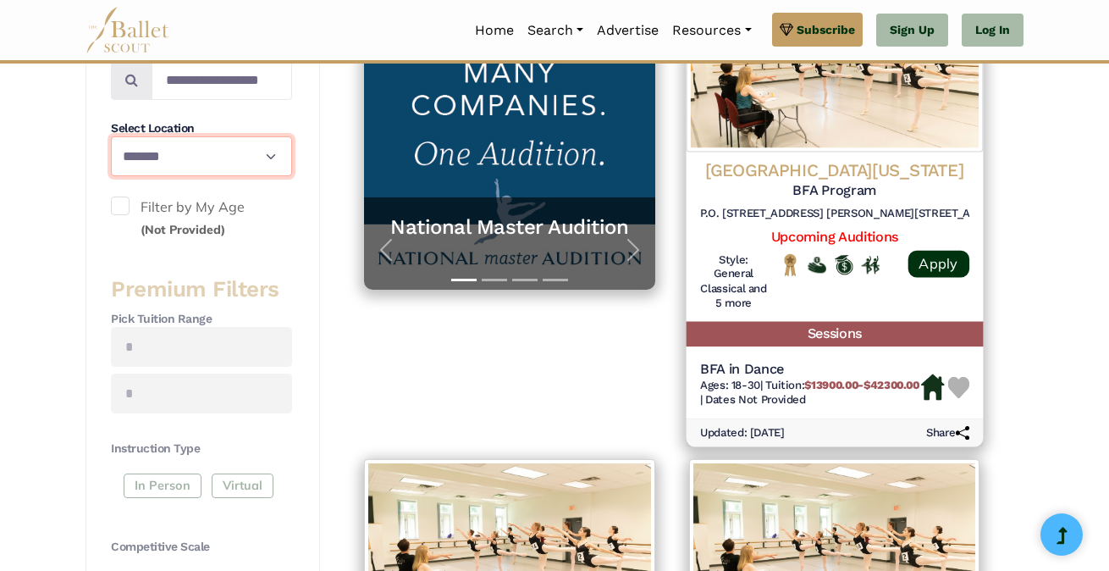 This screenshot has width=1109, height=571. I want to click on button: Slide 2, so click(494, 279).